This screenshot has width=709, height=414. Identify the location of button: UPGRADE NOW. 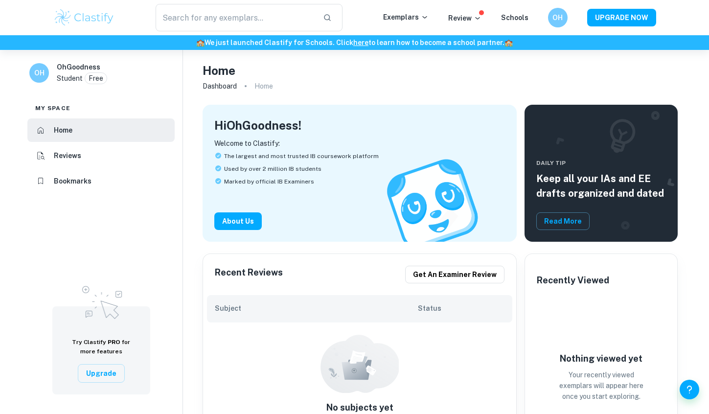
(621, 18).